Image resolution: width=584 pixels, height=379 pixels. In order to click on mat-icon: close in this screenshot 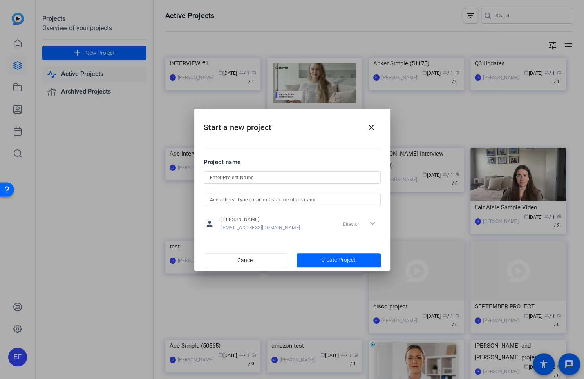, I will do `click(371, 127)`.